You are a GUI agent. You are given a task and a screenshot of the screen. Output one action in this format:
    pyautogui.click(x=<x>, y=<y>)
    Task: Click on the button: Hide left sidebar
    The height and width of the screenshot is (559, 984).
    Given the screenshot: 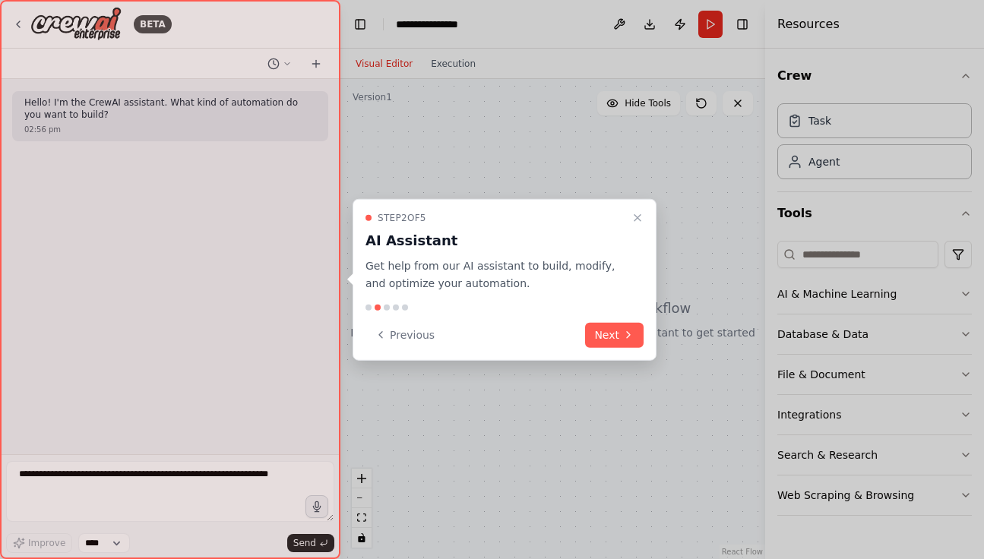 What is the action you would take?
    pyautogui.click(x=360, y=24)
    